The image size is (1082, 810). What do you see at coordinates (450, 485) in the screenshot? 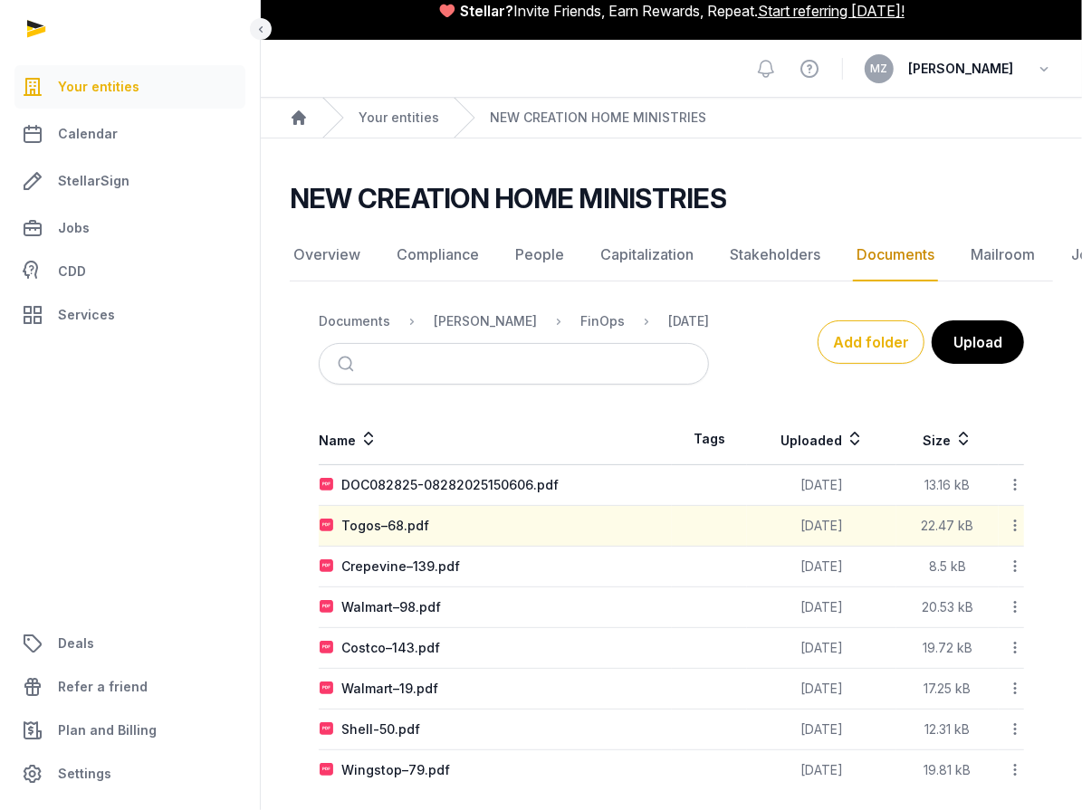
I see `div: DOC082825-08282025150606.pdf` at bounding box center [450, 485].